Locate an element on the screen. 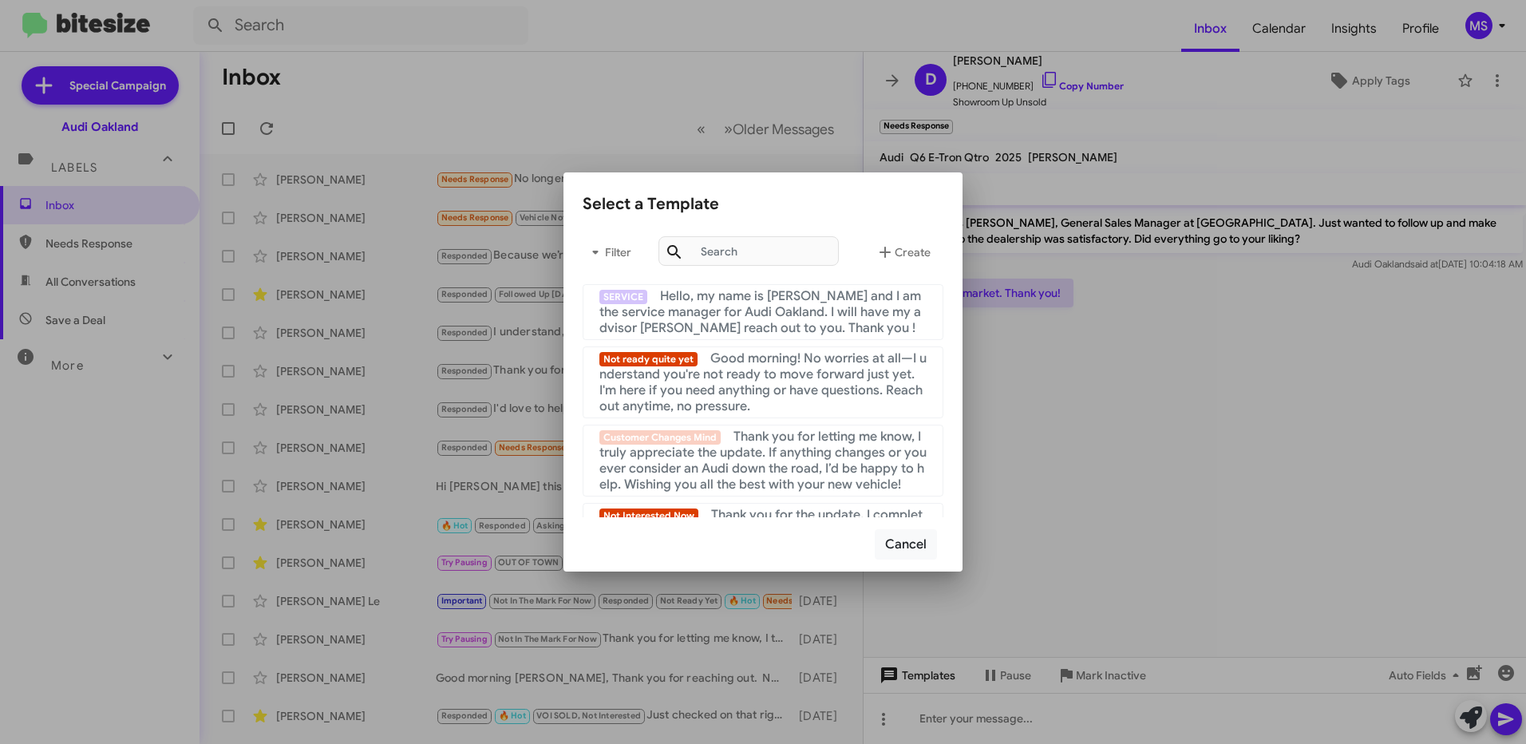  div: Select a Template is located at coordinates (763, 204).